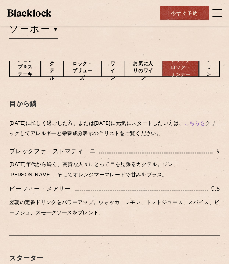  What do you see at coordinates (115, 207) in the screenshot?
I see `font: 翌朝の定番ドリンクをパワーアップ。ウォッカ、レモン、トマトジュース、スパイス、ビーフジュ、スモークソースをブレンド。` at bounding box center [115, 207].